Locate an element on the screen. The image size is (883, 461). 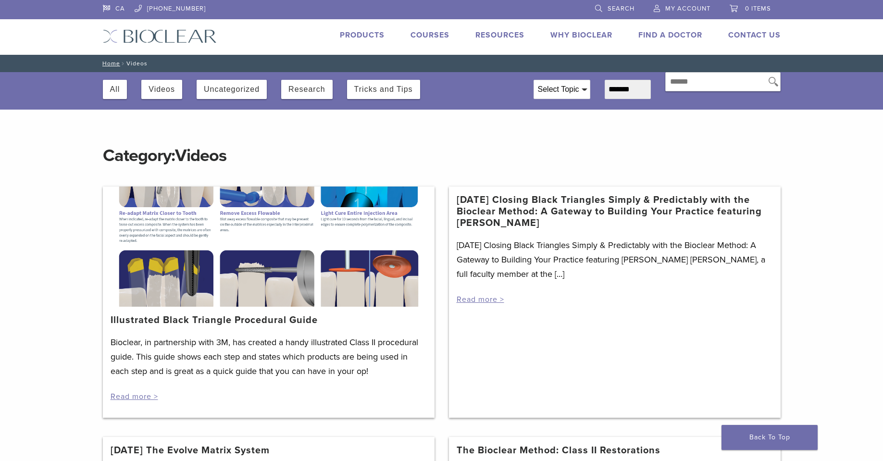
p: Bioclear, in partnership with 3M, has created a handy illustrated Class II procedural guide. This... is located at coordinates (269, 357).